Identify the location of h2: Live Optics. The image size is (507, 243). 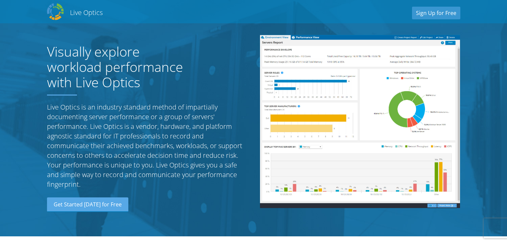
(86, 12).